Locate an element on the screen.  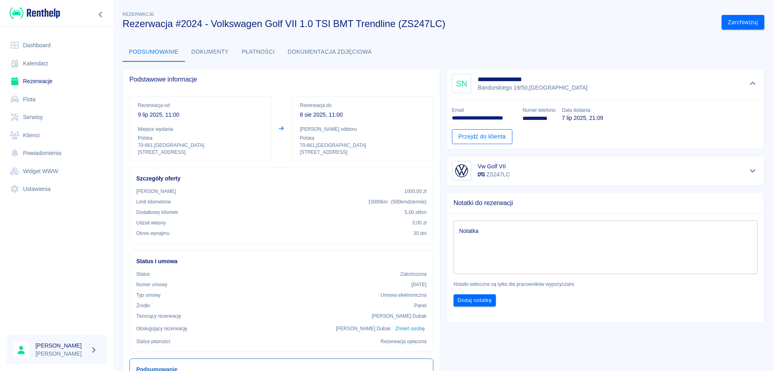
span: Rezerwacje is located at coordinates (138, 14).